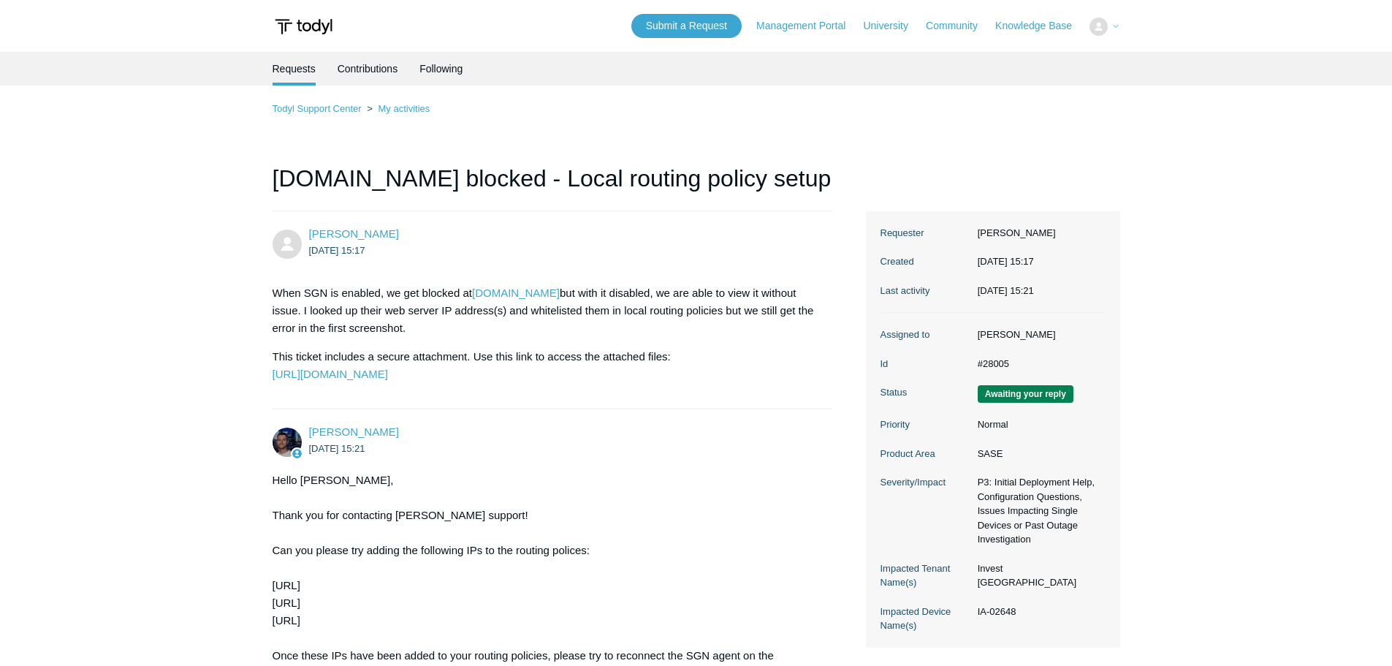 This screenshot has height=666, width=1392. What do you see at coordinates (925, 424) in the screenshot?
I see `dt: Priority` at bounding box center [925, 424].